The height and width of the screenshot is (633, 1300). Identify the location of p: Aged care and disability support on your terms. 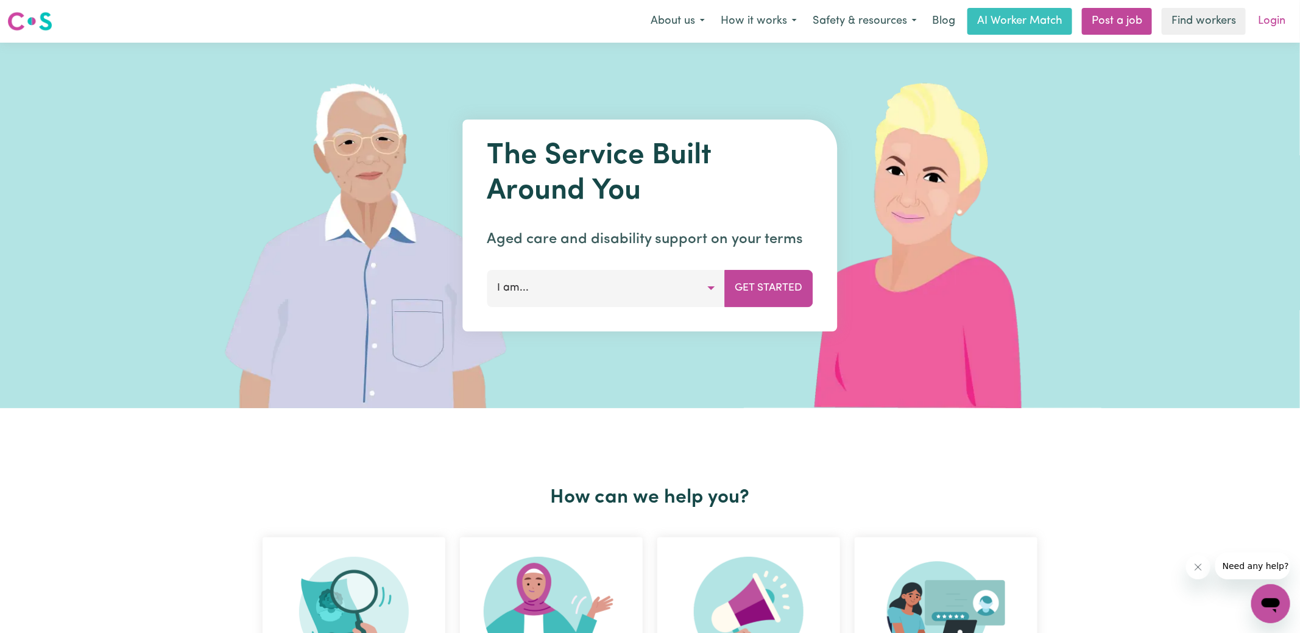
(650, 239).